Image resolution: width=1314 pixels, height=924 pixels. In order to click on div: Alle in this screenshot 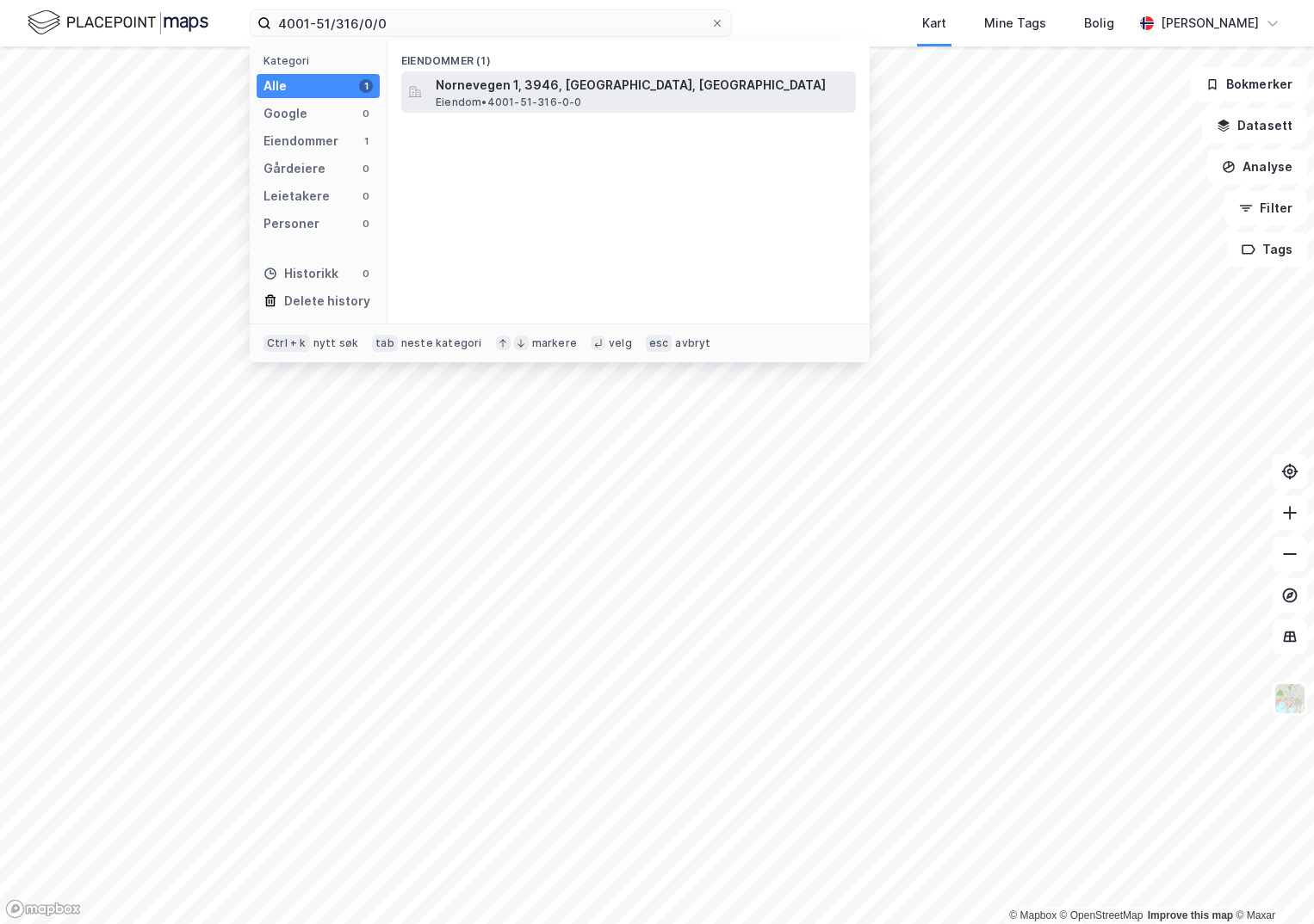, I will do `click(275, 86)`.